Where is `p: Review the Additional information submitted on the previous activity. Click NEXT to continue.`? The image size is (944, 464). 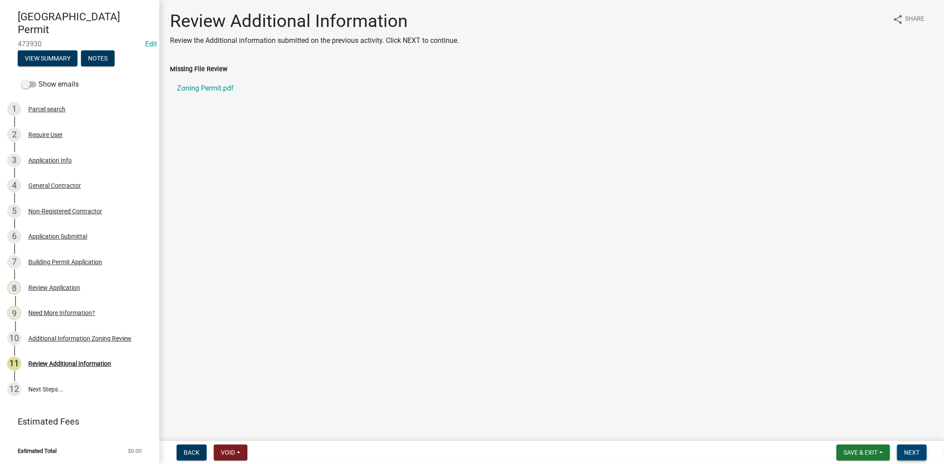 p: Review the Additional information submitted on the previous activity. Click NEXT to continue. is located at coordinates (314, 41).